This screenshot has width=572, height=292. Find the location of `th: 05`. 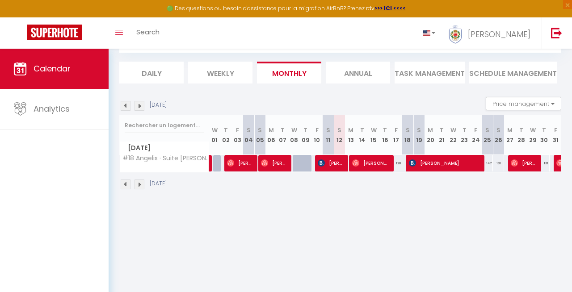

th: 05 is located at coordinates (259, 135).